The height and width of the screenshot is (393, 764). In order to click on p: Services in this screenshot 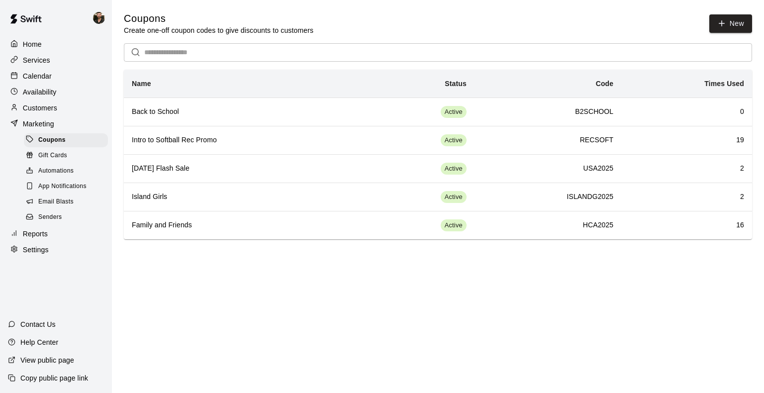, I will do `click(36, 60)`.